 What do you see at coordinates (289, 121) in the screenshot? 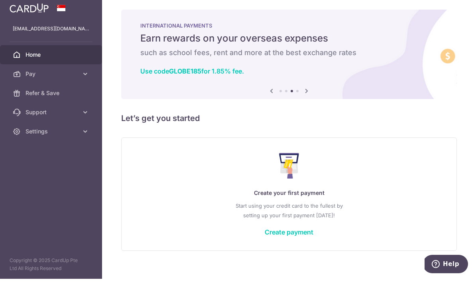
I see `h5: Let’s get you started` at bounding box center [289, 121].